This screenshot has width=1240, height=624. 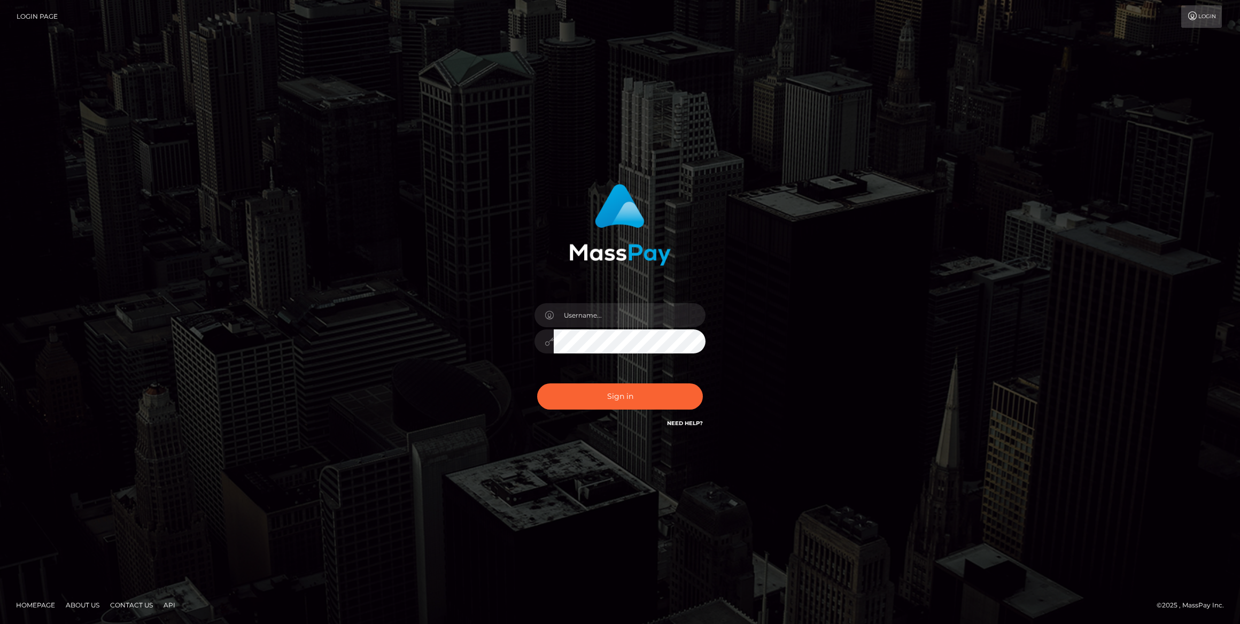 I want to click on a: Login Page, so click(x=37, y=17).